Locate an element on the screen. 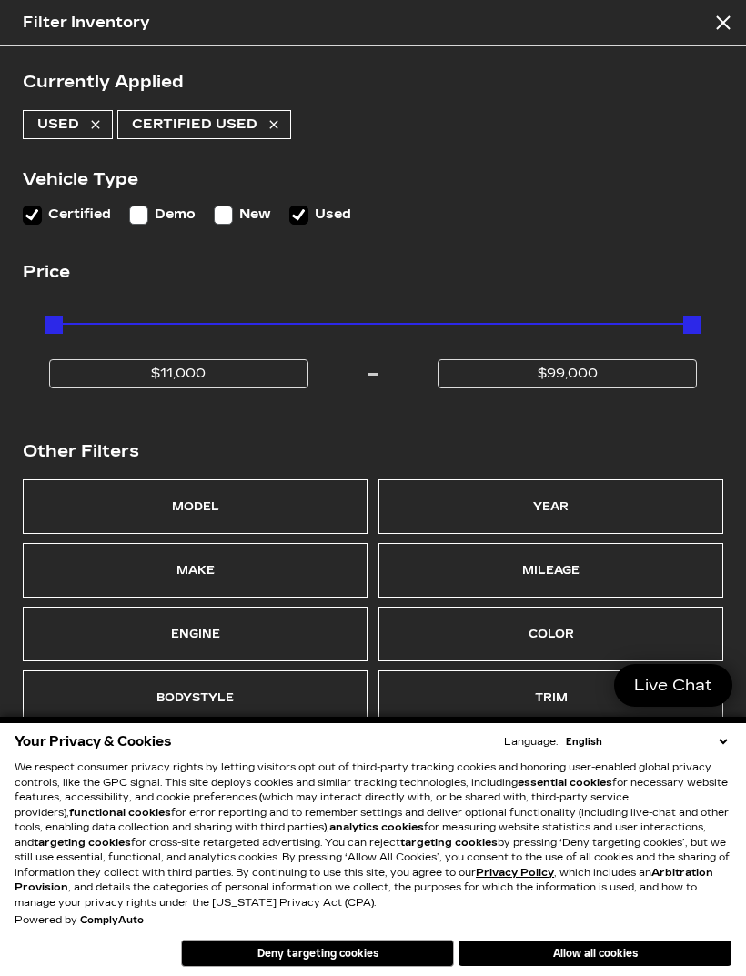 The width and height of the screenshot is (746, 976). strong: functional cookies is located at coordinates (120, 813).